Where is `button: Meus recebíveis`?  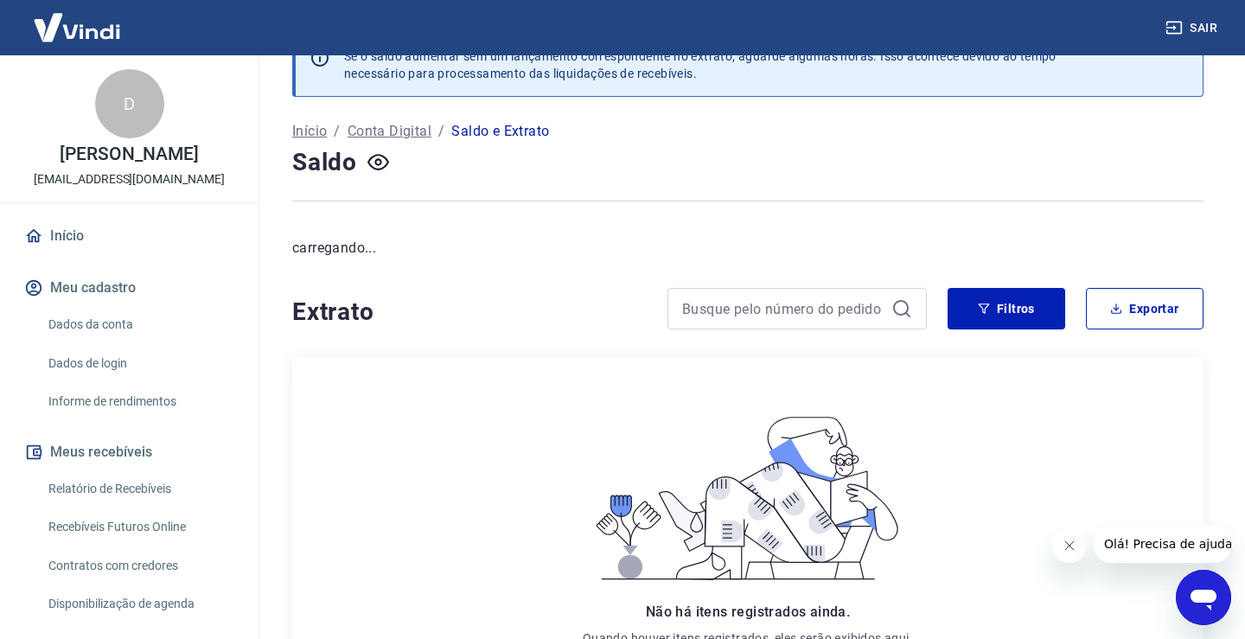 button: Meus recebíveis is located at coordinates (129, 452).